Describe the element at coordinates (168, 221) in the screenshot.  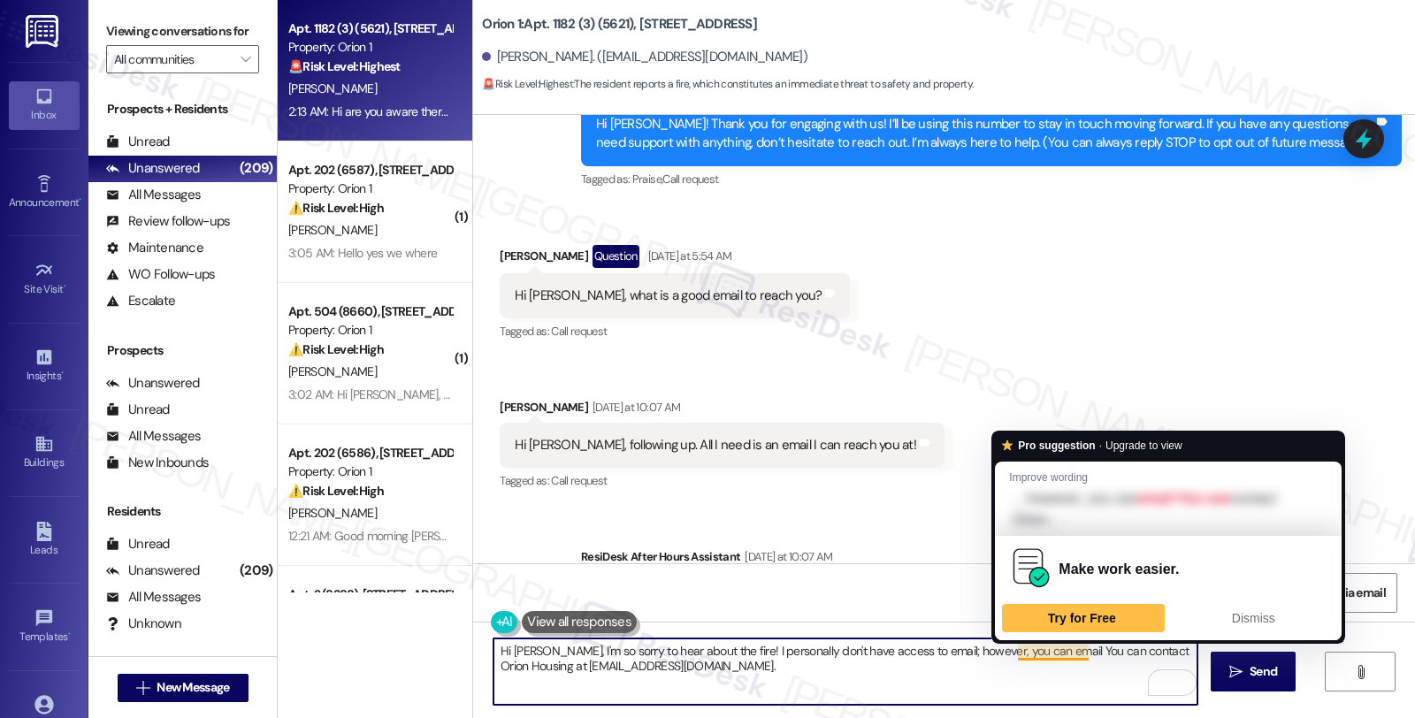
I see `div: Review follow-ups` at that location.